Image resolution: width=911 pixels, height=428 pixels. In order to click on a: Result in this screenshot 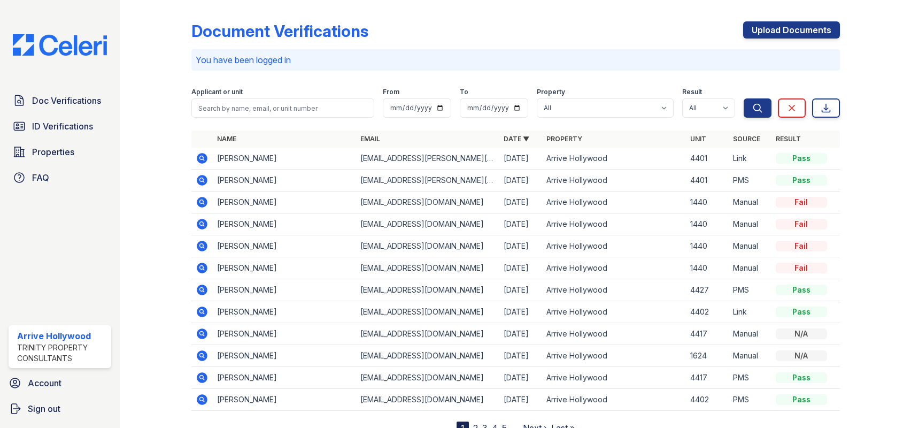, I will do `click(788, 138)`.